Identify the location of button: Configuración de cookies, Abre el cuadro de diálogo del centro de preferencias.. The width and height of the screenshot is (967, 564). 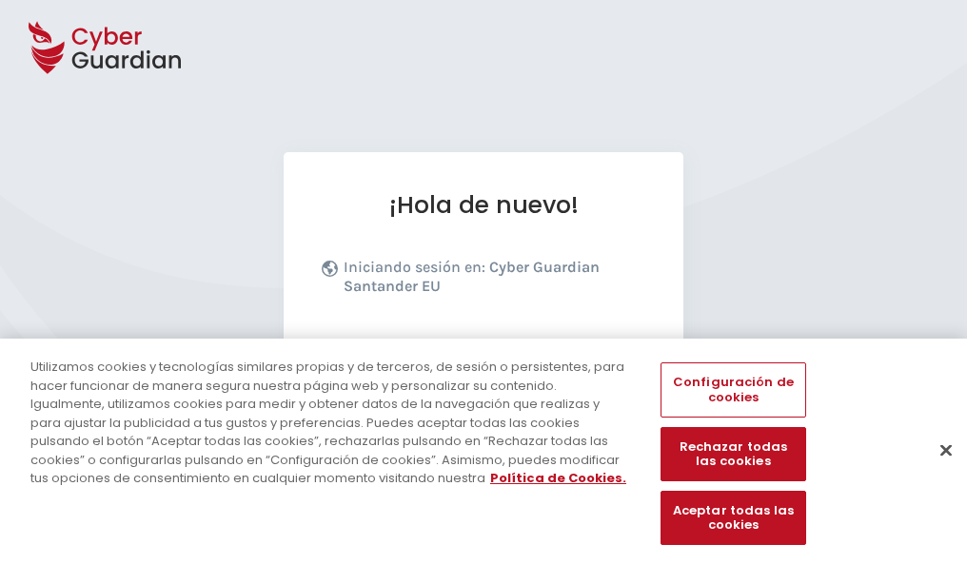
(733, 389).